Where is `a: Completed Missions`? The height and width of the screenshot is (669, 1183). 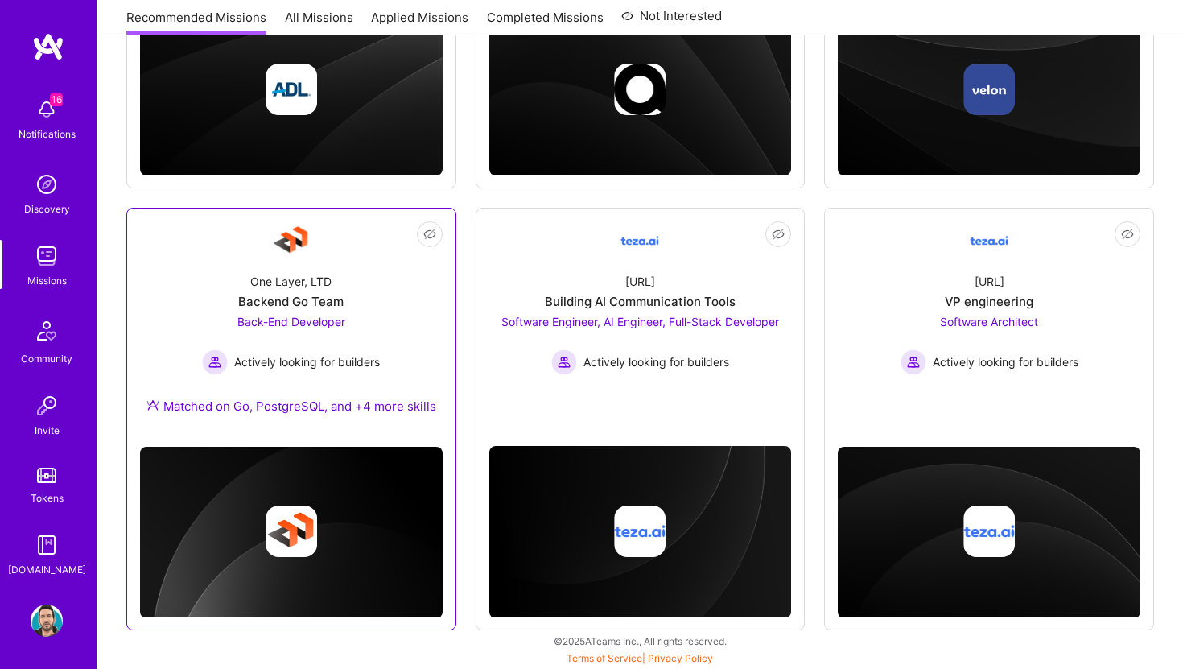
a: Completed Missions is located at coordinates (545, 22).